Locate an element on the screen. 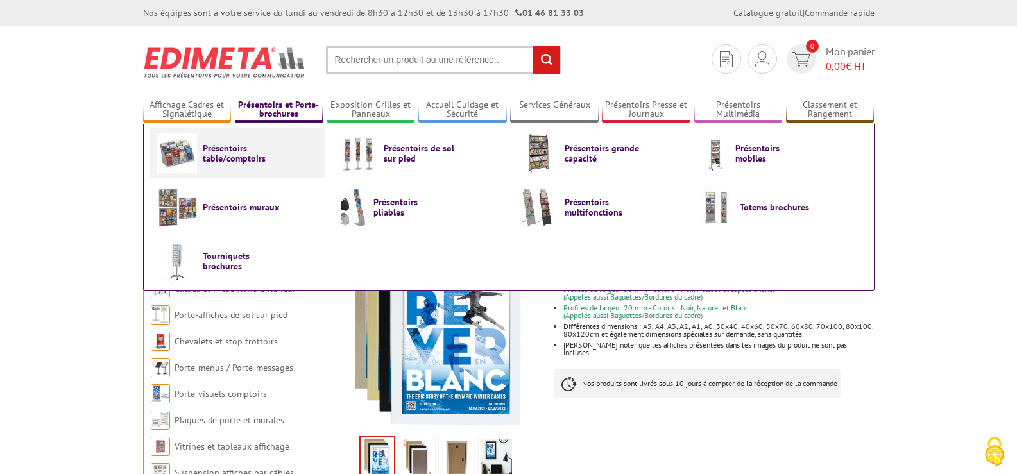 The image size is (1017, 474). a: Classement et Rangement is located at coordinates (830, 110).